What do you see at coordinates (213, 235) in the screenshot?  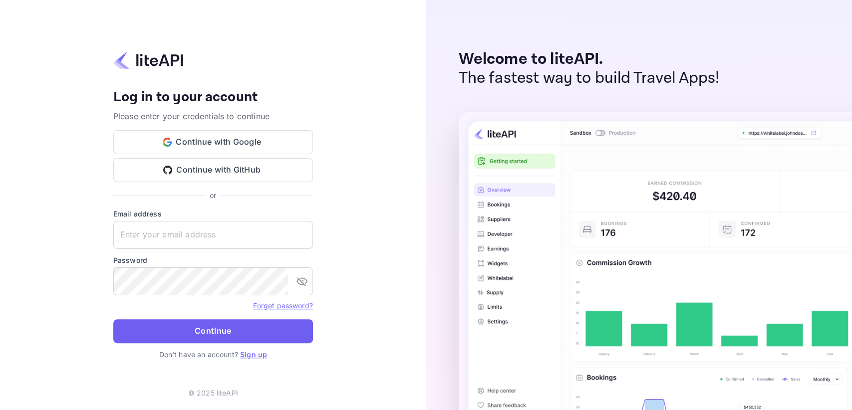 I see `input: Enter your email address` at bounding box center [213, 235].